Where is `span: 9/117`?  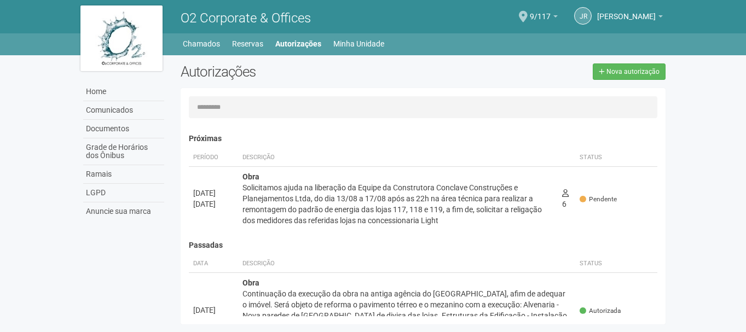 span: 9/117 is located at coordinates (540, 11).